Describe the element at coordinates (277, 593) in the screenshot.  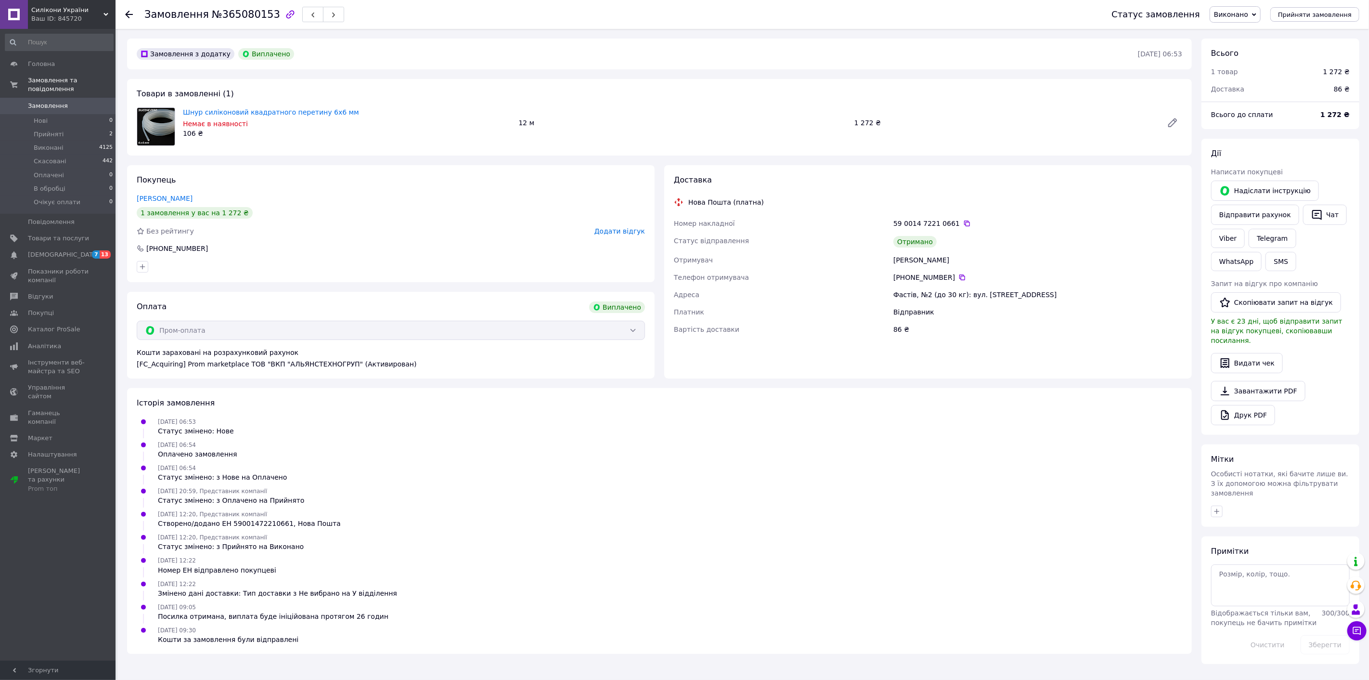
I see `div: Змінено дані доставки: Тип доставки з Не вибрано на У відділення` at that location.